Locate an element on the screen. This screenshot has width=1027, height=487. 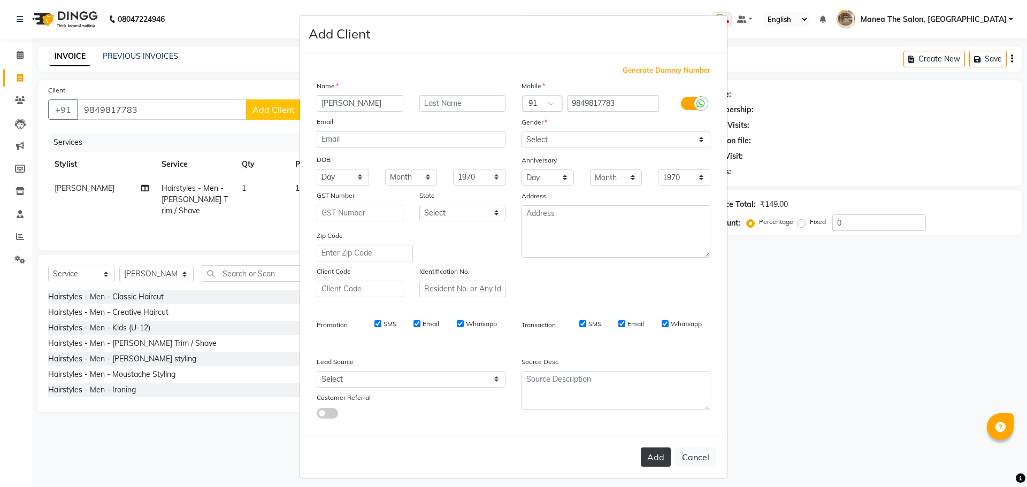
input: Resident No. or Any Id is located at coordinates (463, 289).